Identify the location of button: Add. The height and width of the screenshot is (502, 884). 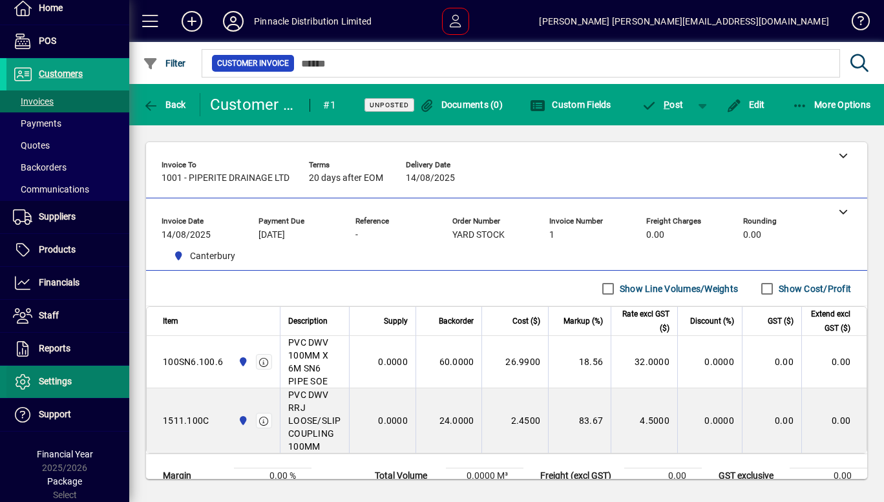
(192, 21).